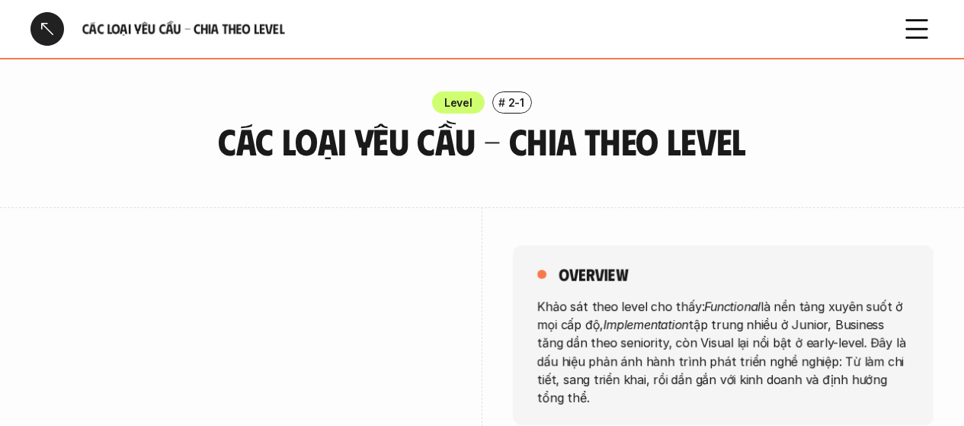 The image size is (964, 426). I want to click on p: 2-1, so click(516, 102).